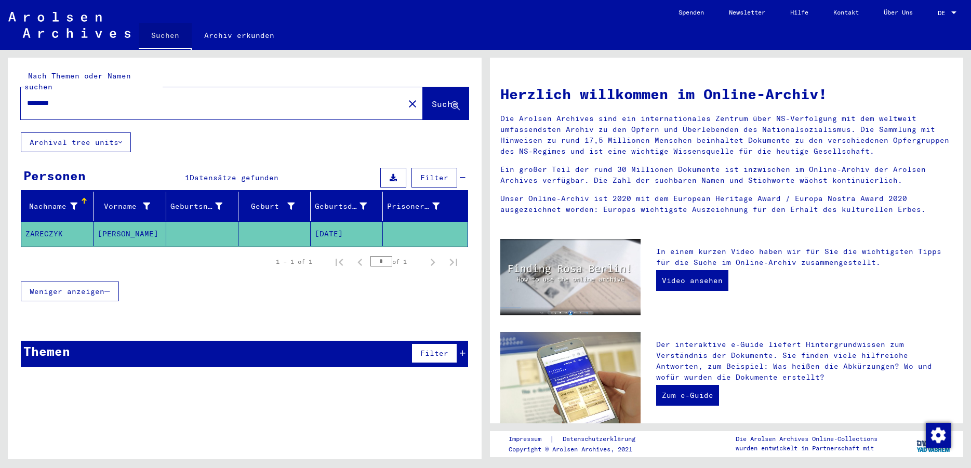 This screenshot has width=971, height=468. Describe the element at coordinates (727, 175) in the screenshot. I see `p: Ein großer Teil der rund 30 Millionen Dokumente ist inzwischen im Online-Archiv der Arolsen Archi...` at that location.